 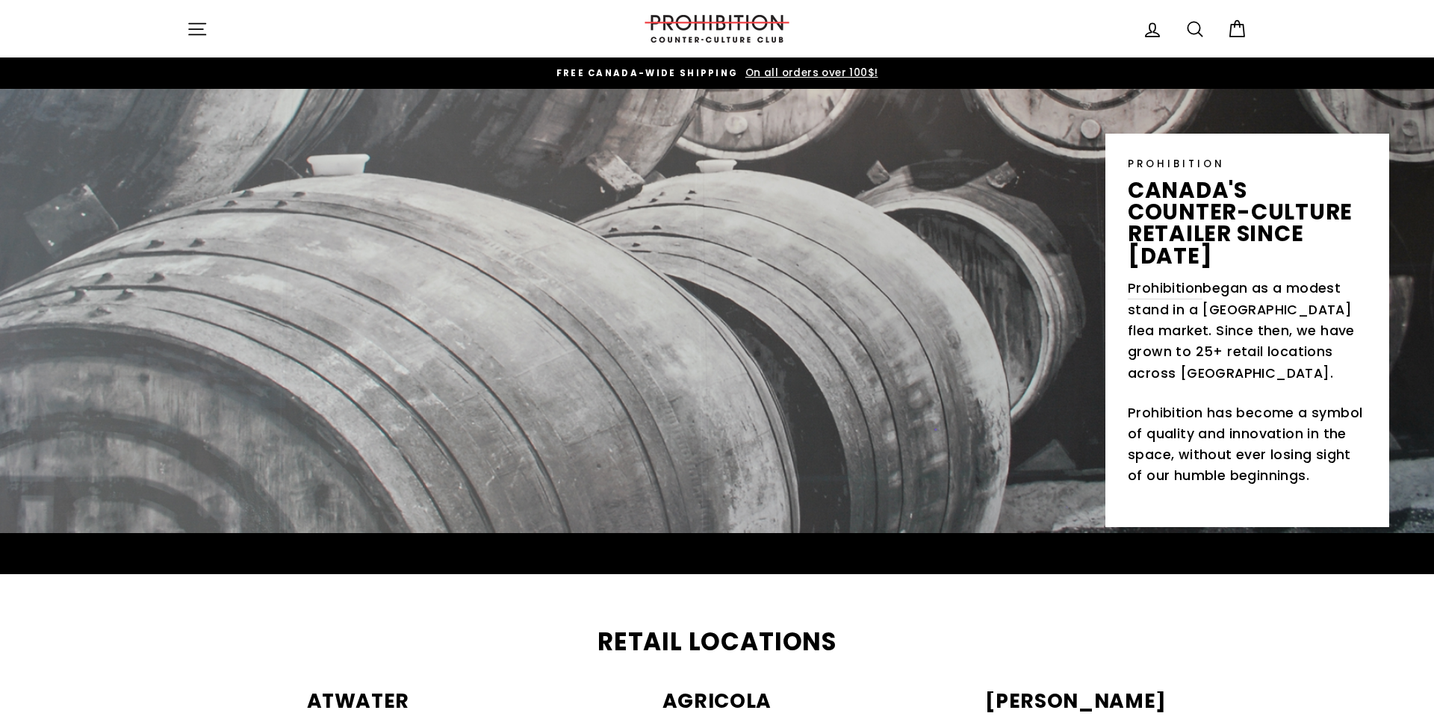 I want to click on span: On all orders over 100$!, so click(x=810, y=72).